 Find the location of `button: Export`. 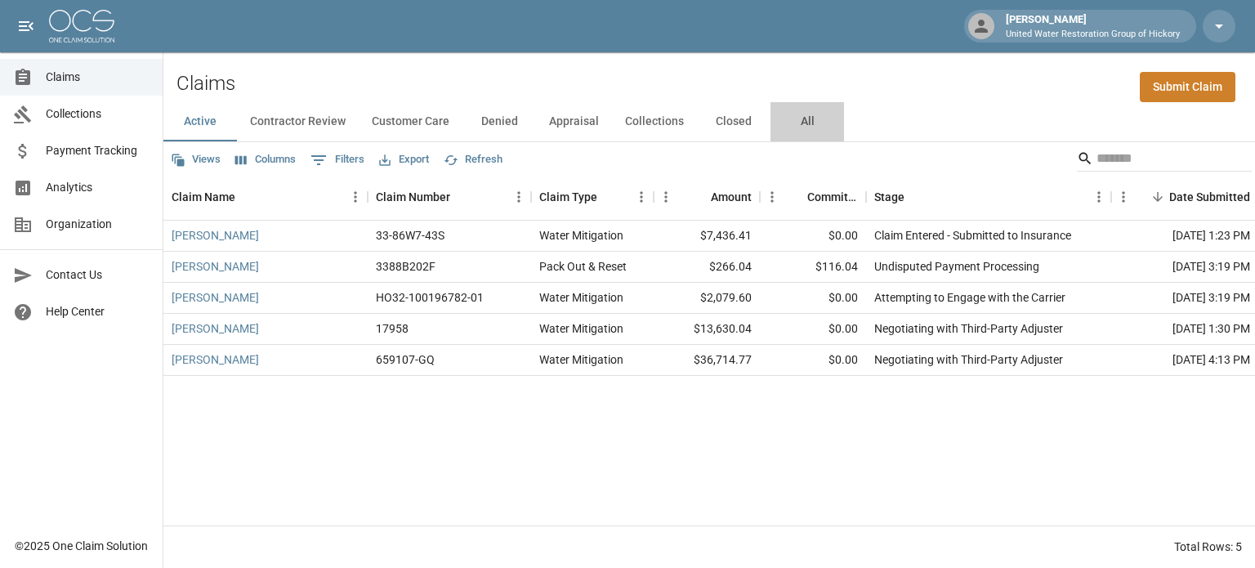

button: Export is located at coordinates (404, 159).